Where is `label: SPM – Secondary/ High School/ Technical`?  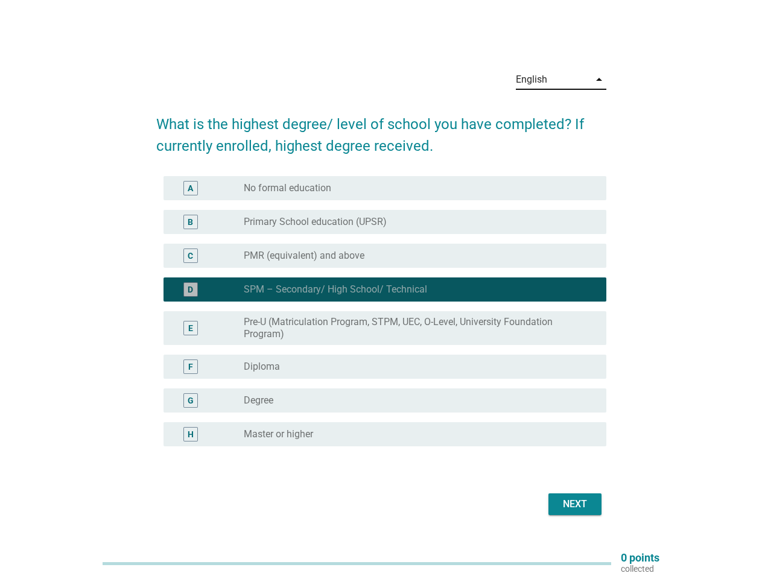 label: SPM – Secondary/ High School/ Technical is located at coordinates (335, 290).